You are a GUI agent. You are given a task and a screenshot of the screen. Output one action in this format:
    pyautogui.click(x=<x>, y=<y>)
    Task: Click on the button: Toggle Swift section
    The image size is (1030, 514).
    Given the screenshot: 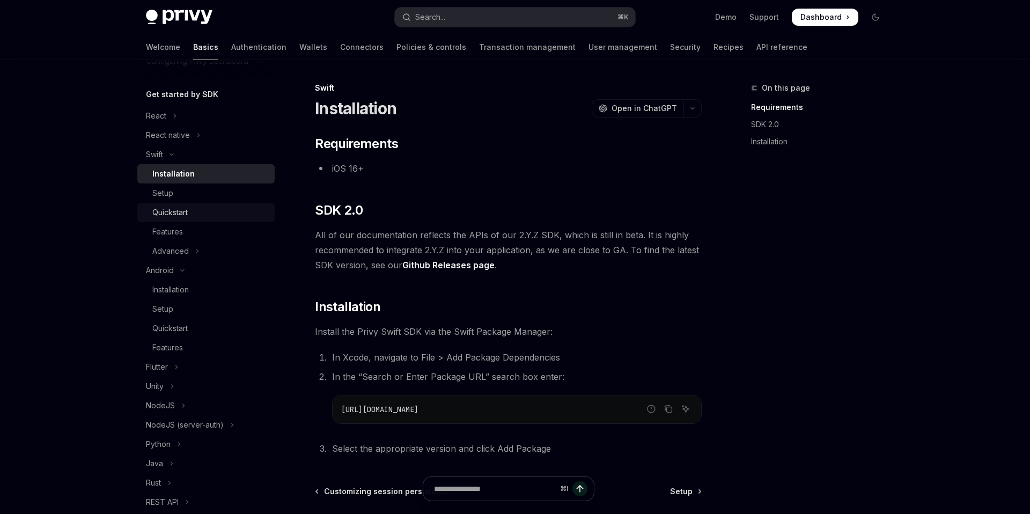 What is the action you would take?
    pyautogui.click(x=206, y=154)
    